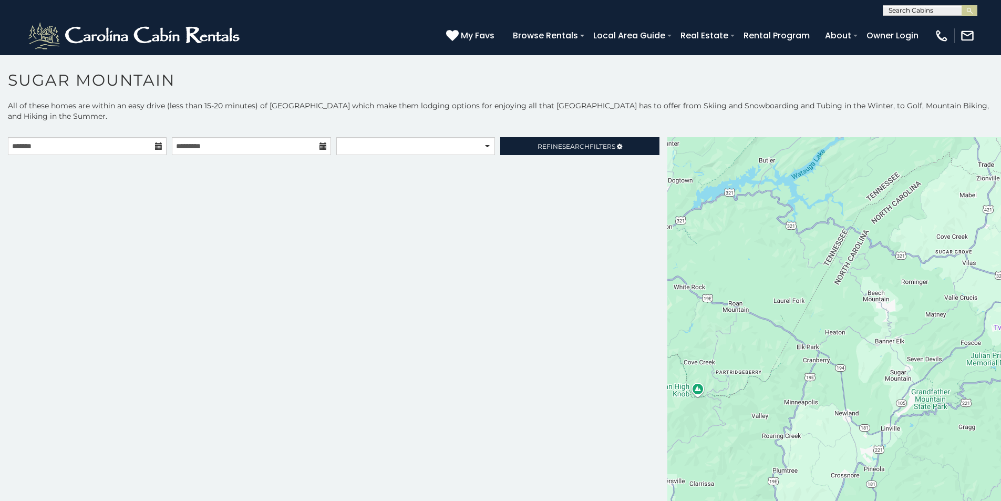  Describe the element at coordinates (892, 35) in the screenshot. I see `a: Owner Login` at that location.